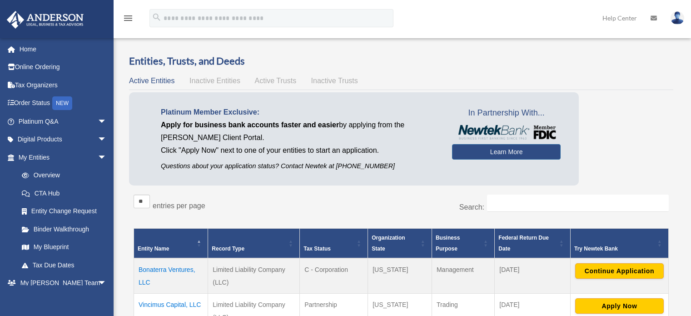  Describe the element at coordinates (400, 243) in the screenshot. I see `th: Organization State: Activate to sort` at that location.